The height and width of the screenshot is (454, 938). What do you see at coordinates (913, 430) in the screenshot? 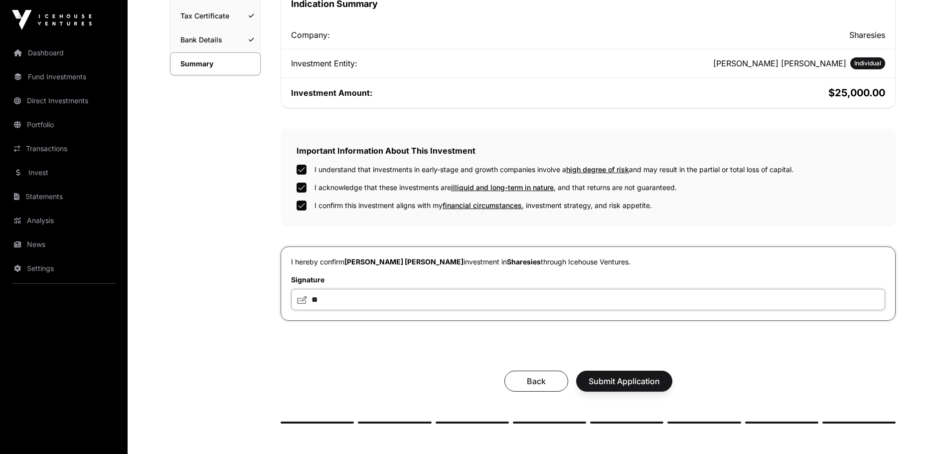
I see `div: Chat Widget` at bounding box center [913, 430].